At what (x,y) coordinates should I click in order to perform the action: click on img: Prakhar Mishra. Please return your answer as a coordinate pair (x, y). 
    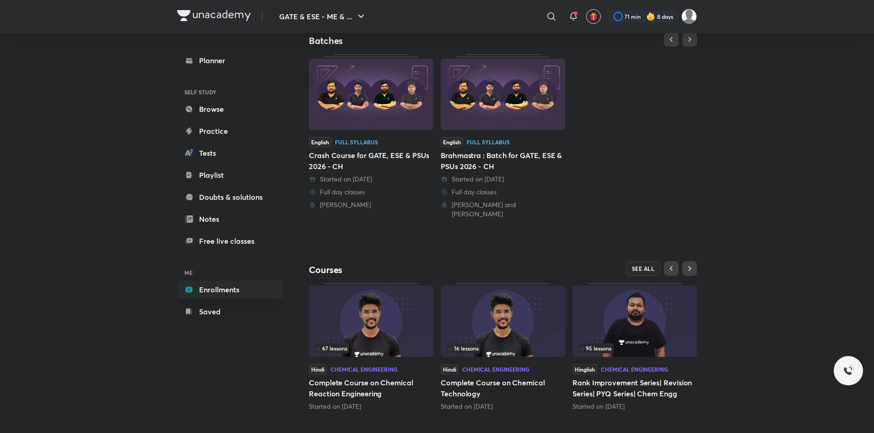
    Looking at the image, I should click on (689, 16).